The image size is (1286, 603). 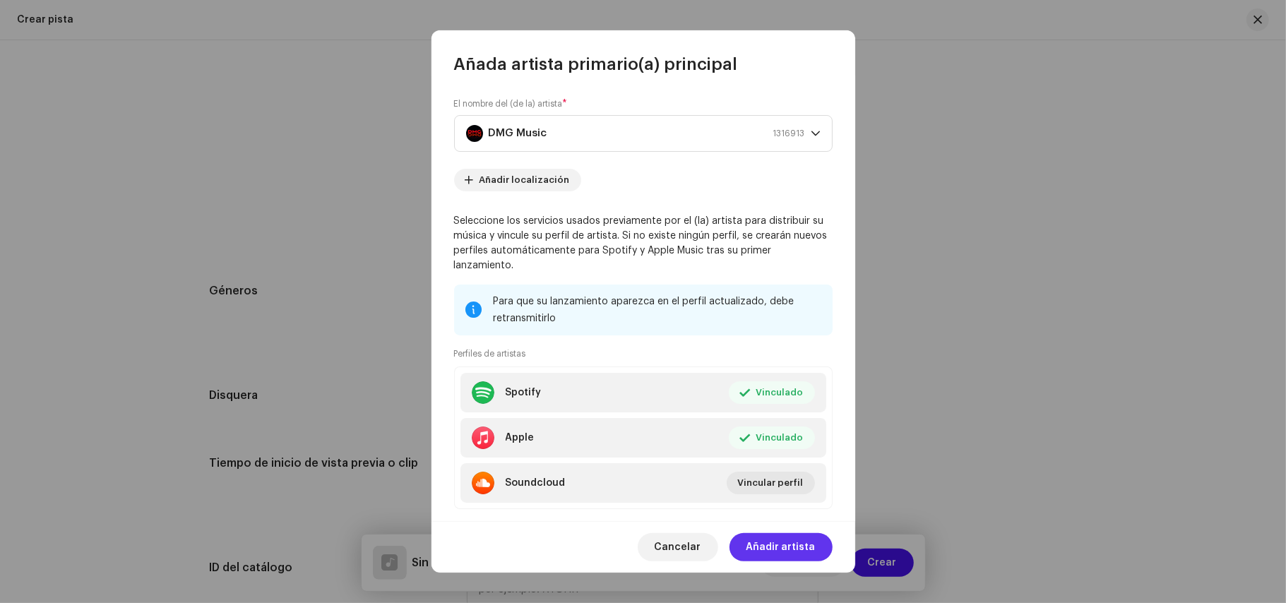 What do you see at coordinates (511, 104) in the screenshot?
I see `label: El nombre del (de la) artista` at bounding box center [511, 104].